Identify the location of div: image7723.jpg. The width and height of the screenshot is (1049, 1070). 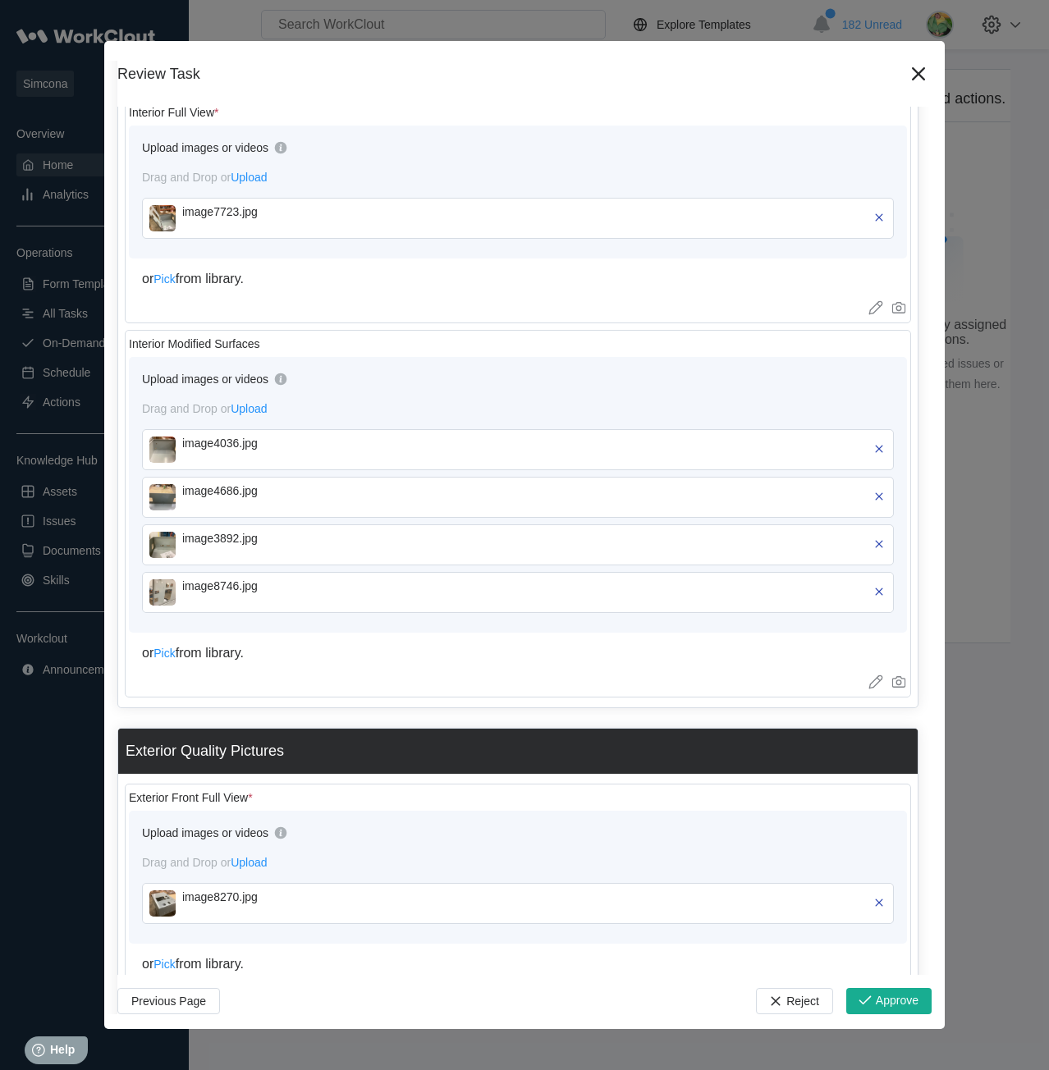
(277, 212).